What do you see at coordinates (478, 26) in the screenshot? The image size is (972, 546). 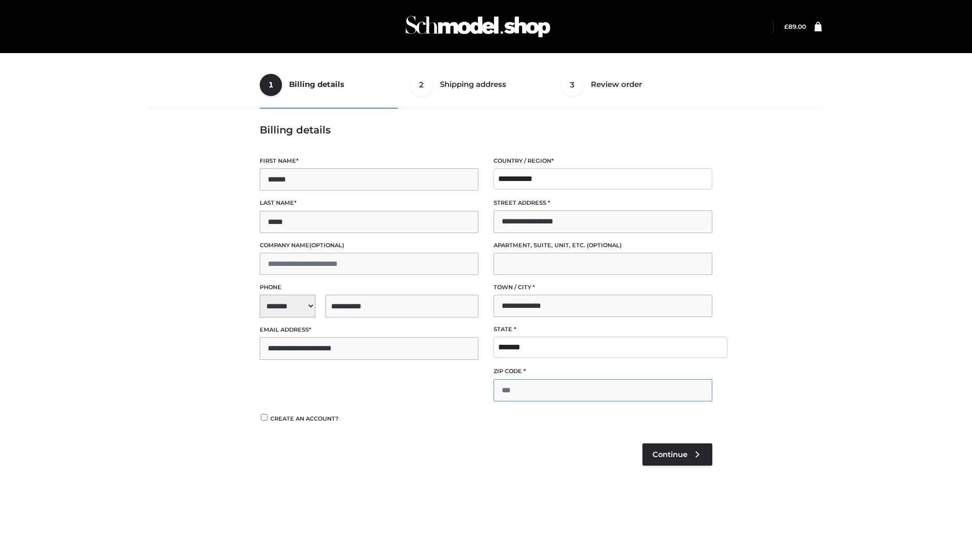 I see `img: Schmodel Admin 964` at bounding box center [478, 26].